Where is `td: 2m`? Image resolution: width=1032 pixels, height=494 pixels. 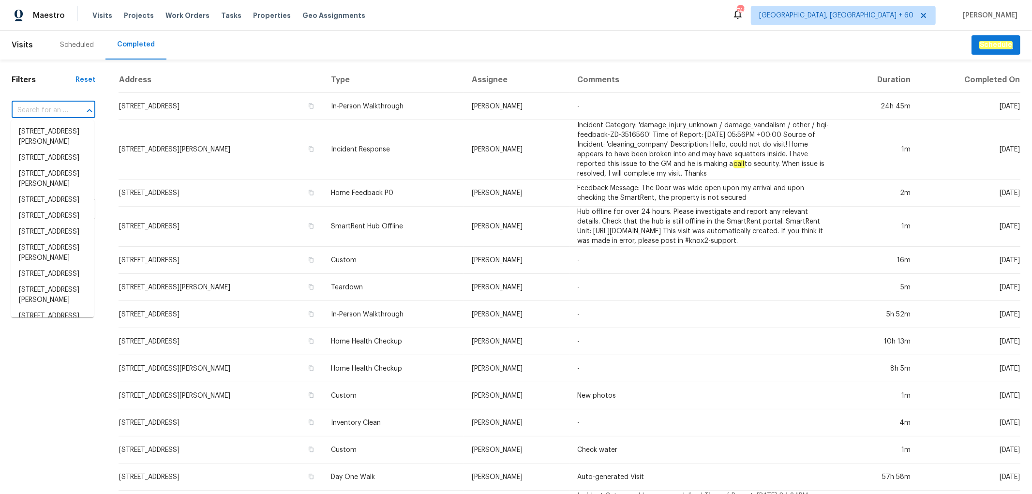 td: 2m is located at coordinates (879, 193).